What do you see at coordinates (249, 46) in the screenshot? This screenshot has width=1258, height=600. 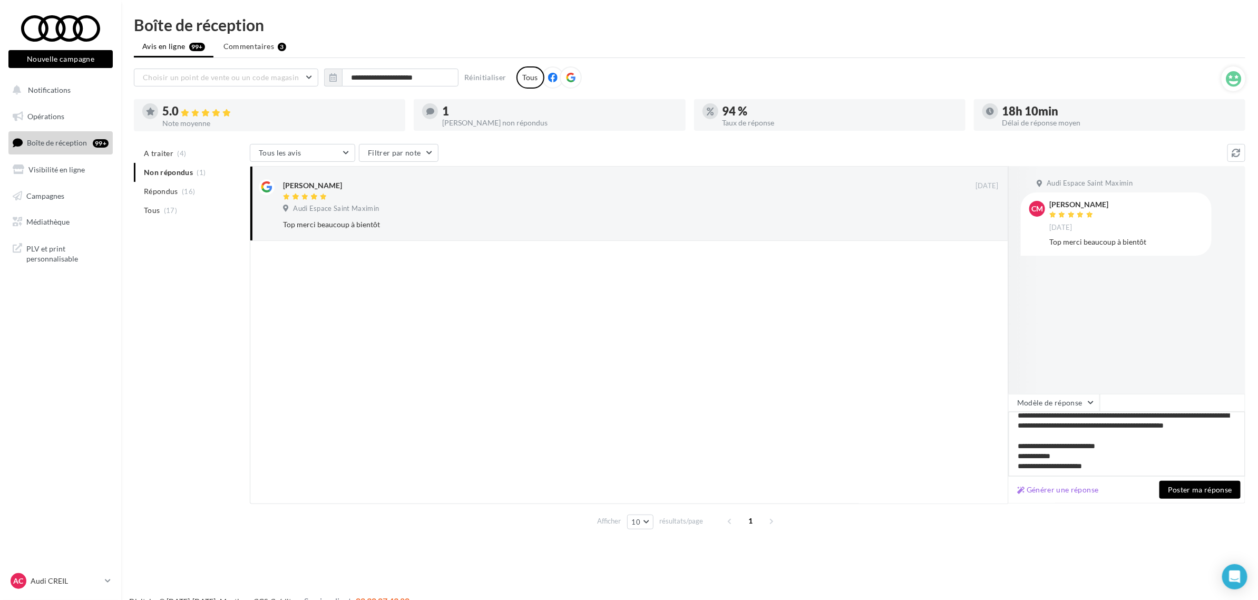 I see `span: Commentaires` at bounding box center [249, 46].